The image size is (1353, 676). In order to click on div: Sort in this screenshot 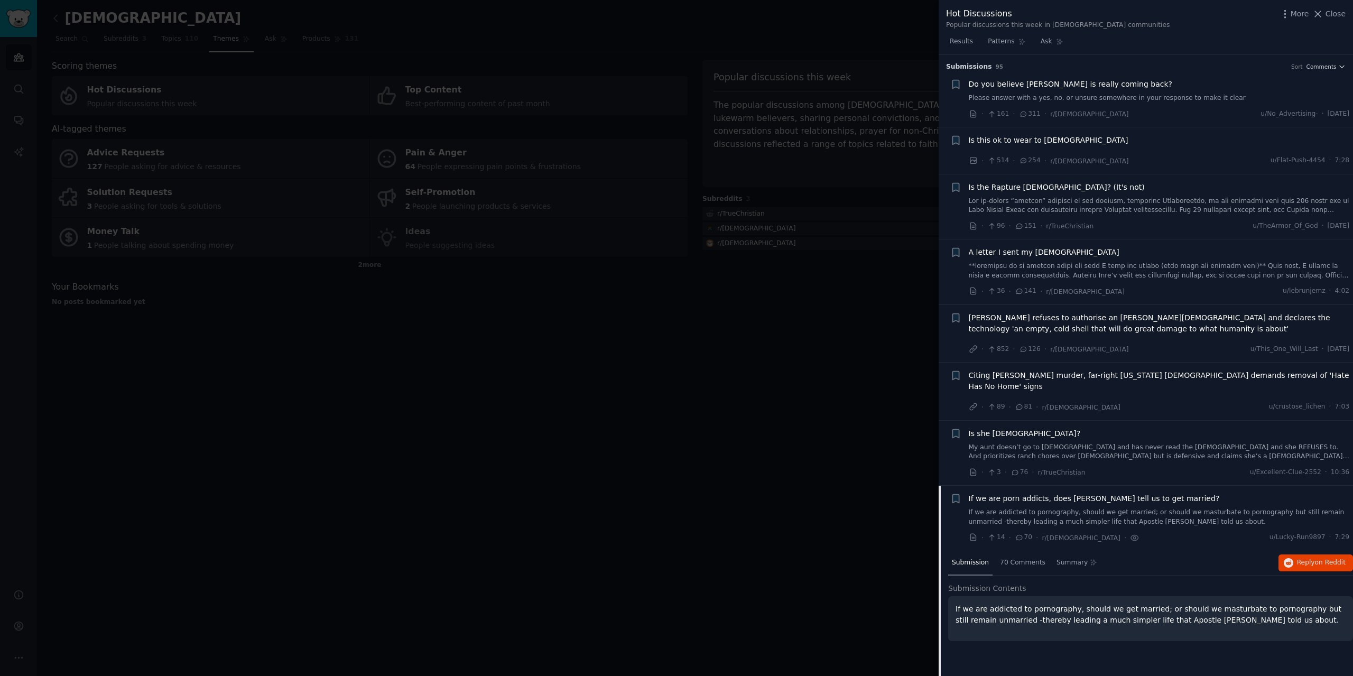, I will do `click(1297, 67)`.